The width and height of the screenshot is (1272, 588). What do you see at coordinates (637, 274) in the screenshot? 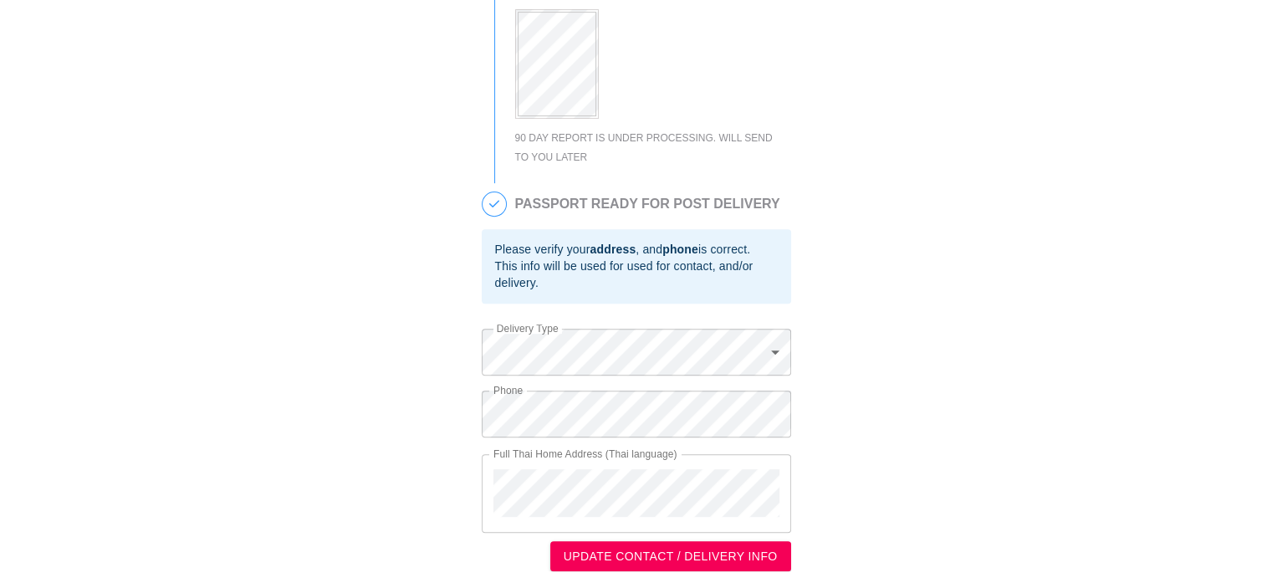
I see `div: This info will be used for used for contact, and/or delivery.` at bounding box center [637, 274].